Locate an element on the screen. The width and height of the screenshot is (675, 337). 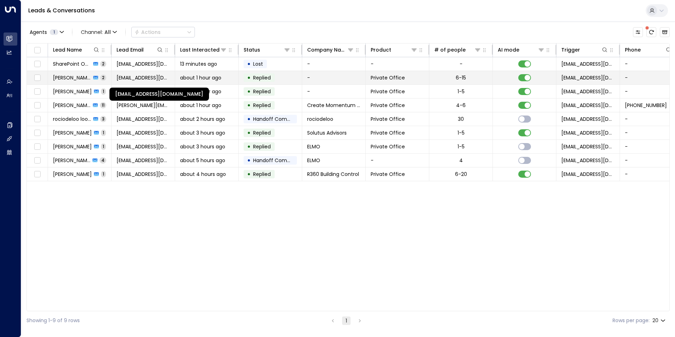
button: Customize is located at coordinates (638, 32).